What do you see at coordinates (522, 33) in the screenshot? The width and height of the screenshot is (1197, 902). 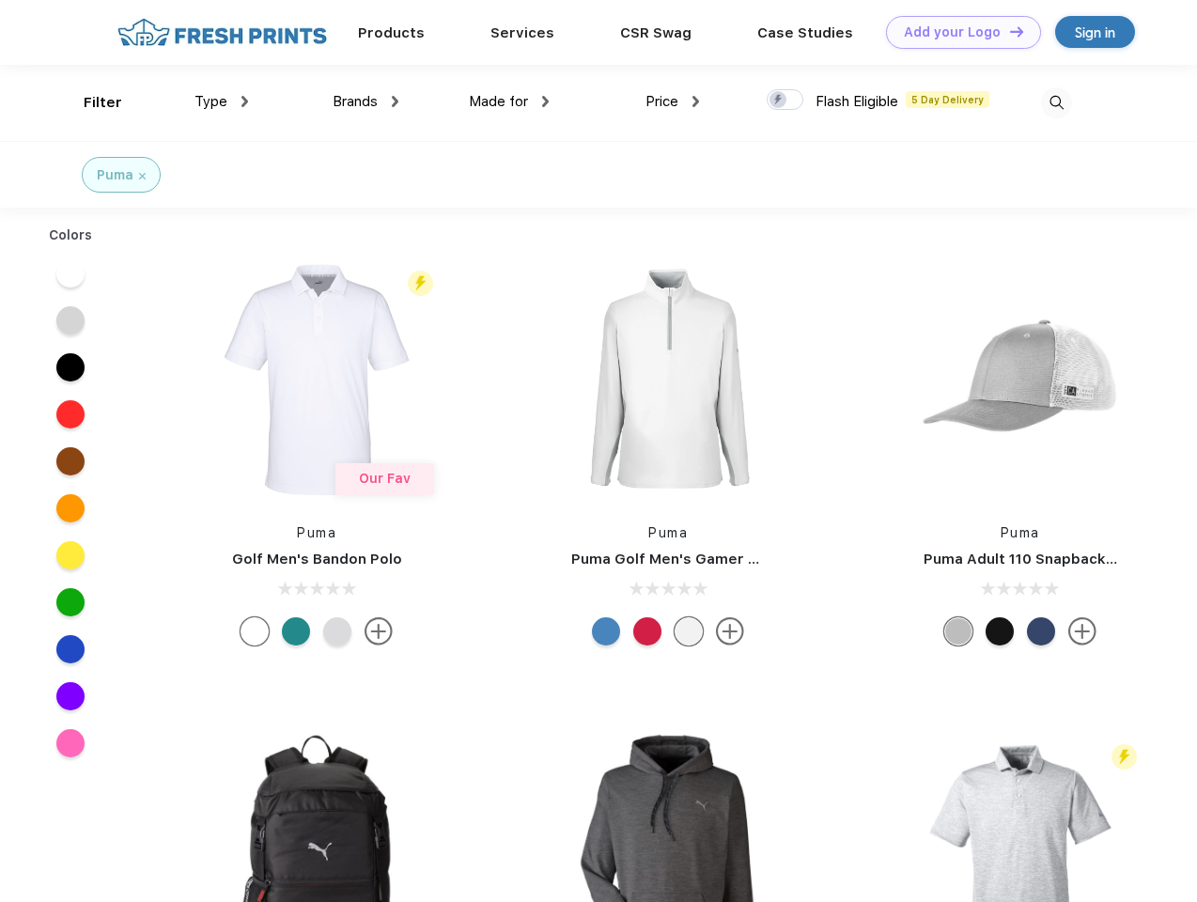 I see `a: Services` at bounding box center [522, 33].